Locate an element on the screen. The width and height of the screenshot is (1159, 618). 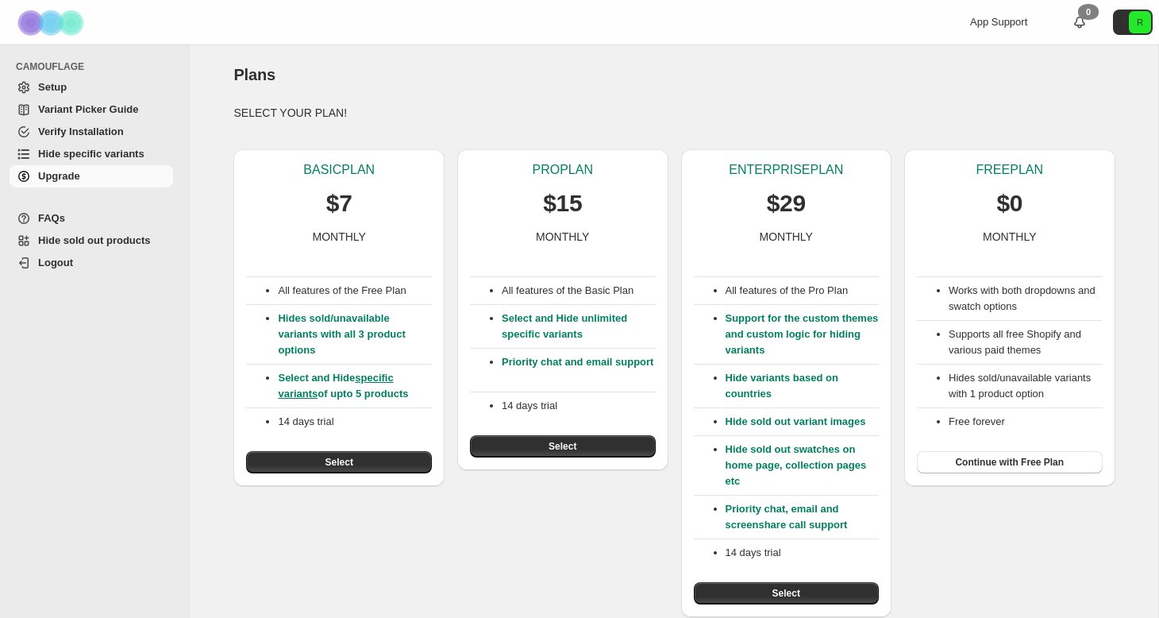
p: ENTERPRISE PLAN is located at coordinates (786, 170).